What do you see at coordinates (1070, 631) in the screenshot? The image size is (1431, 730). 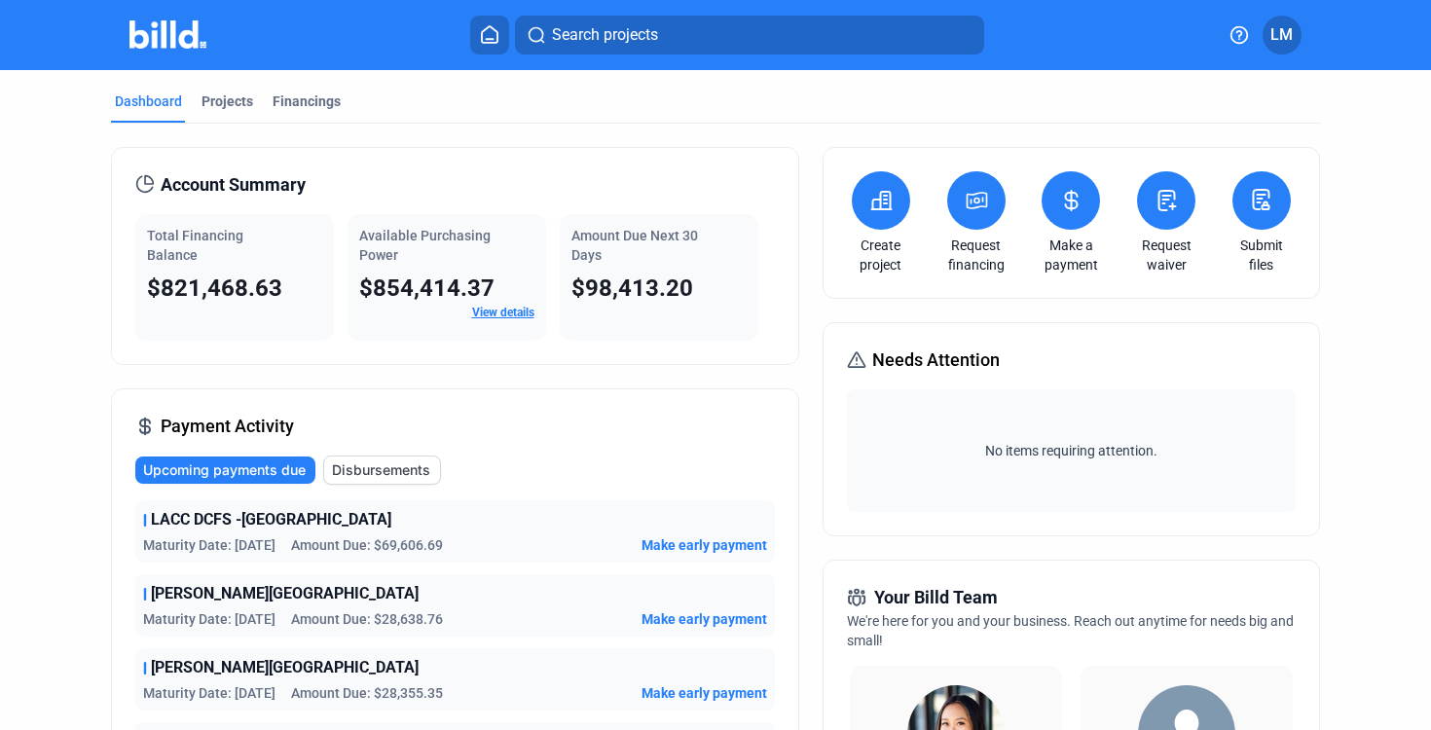 I see `span: We're here for you and your business. Reach out anytime for needs big and small!` at bounding box center [1070, 631].